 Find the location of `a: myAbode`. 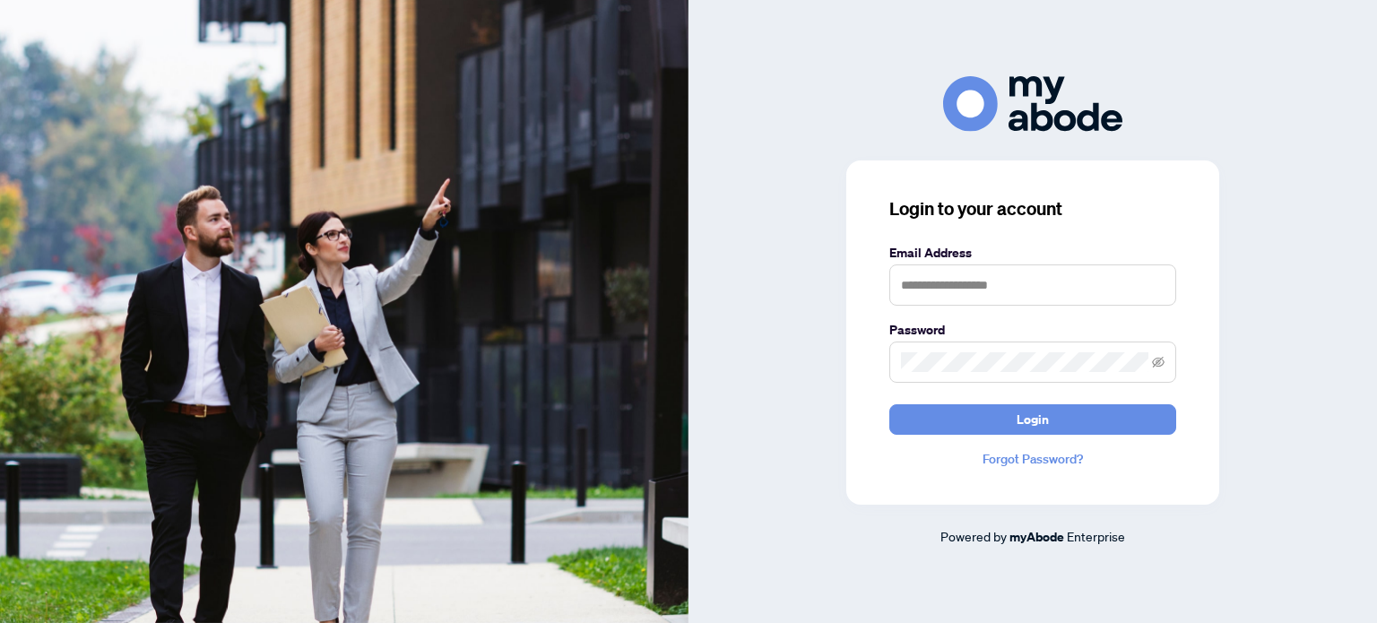

a: myAbode is located at coordinates (1037, 537).